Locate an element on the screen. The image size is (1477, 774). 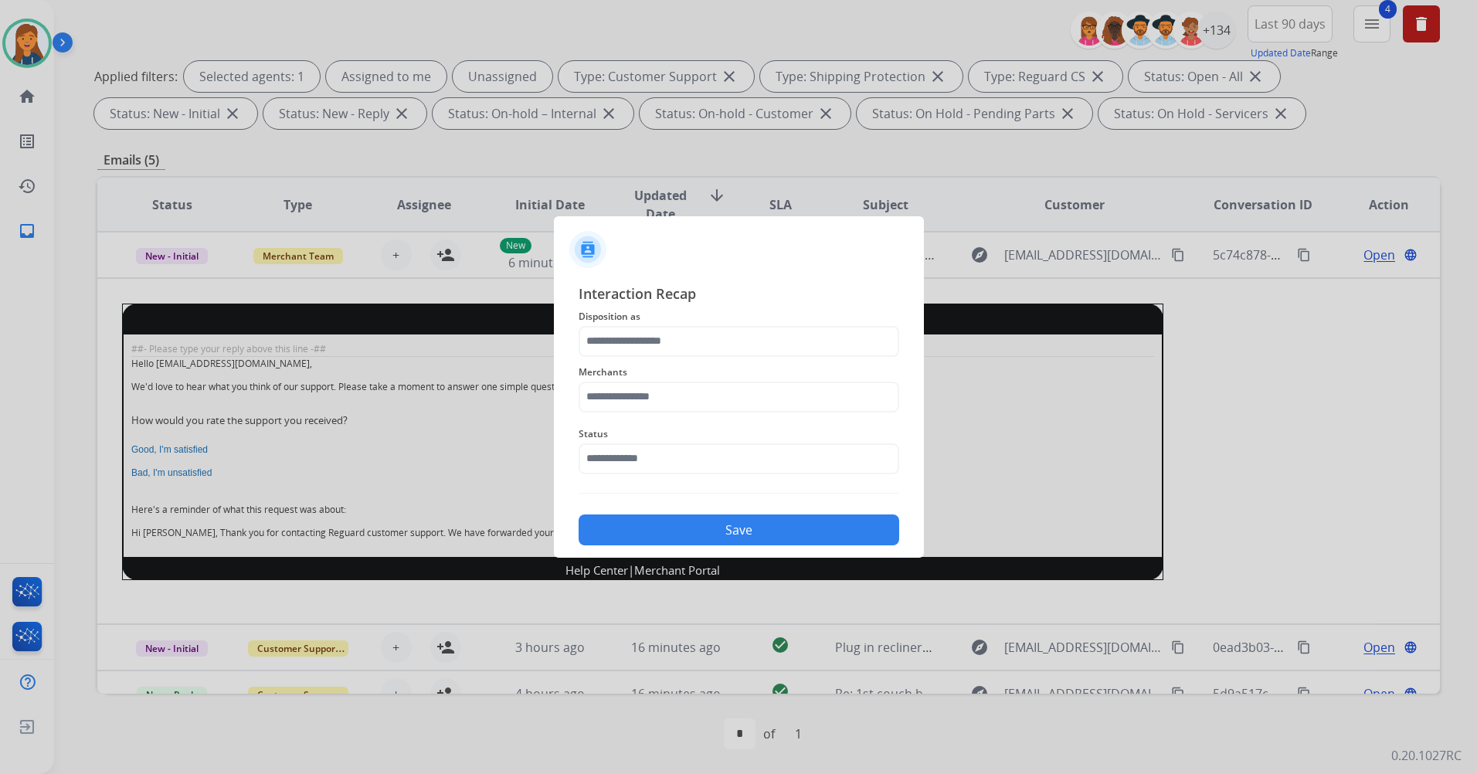
span: Merchants is located at coordinates (738, 372).